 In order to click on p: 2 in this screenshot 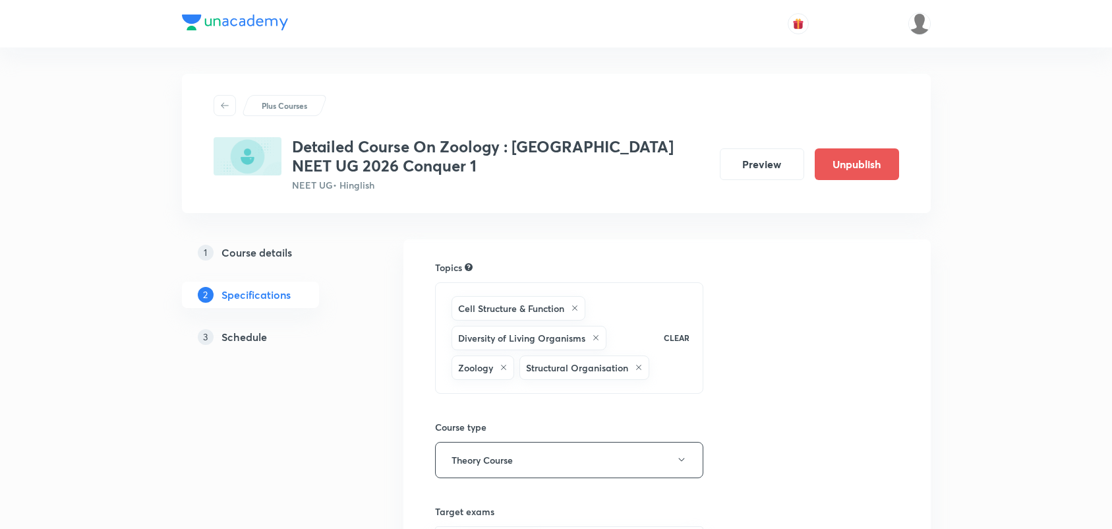, I will do `click(206, 295)`.